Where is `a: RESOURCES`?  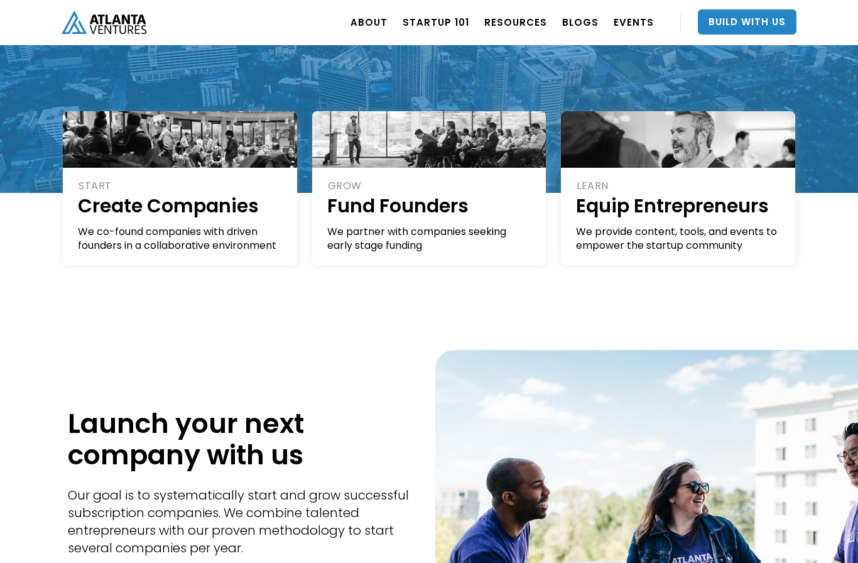
a: RESOURCES is located at coordinates (516, 22).